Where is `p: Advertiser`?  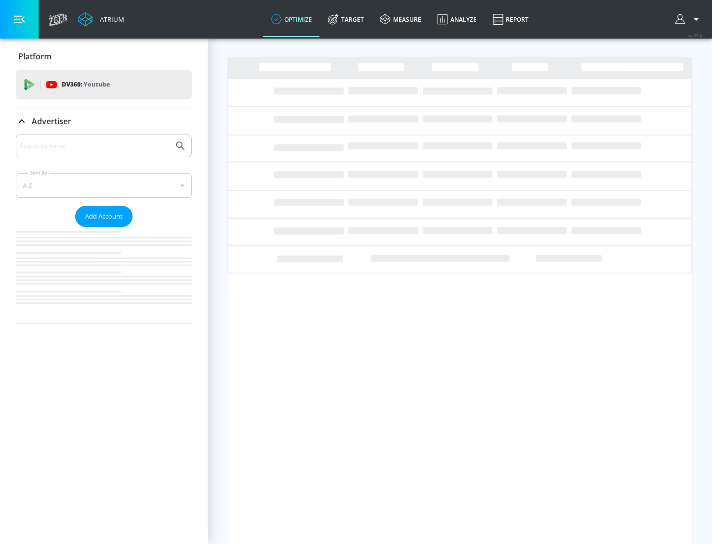
p: Advertiser is located at coordinates (51, 121).